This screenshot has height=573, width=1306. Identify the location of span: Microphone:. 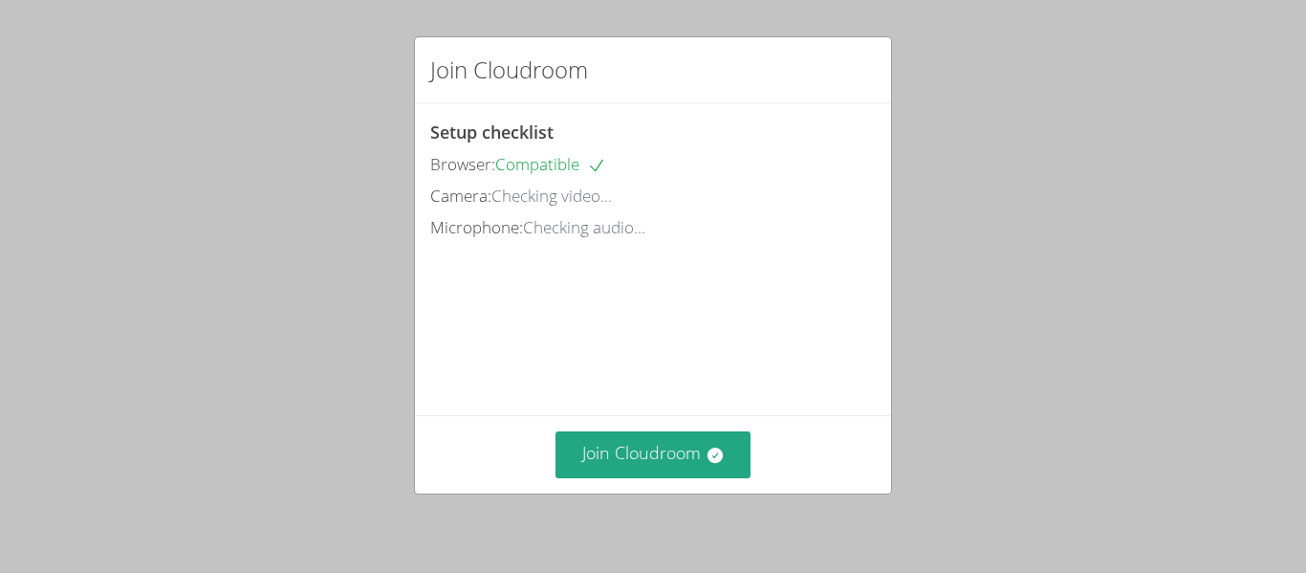
(476, 227).